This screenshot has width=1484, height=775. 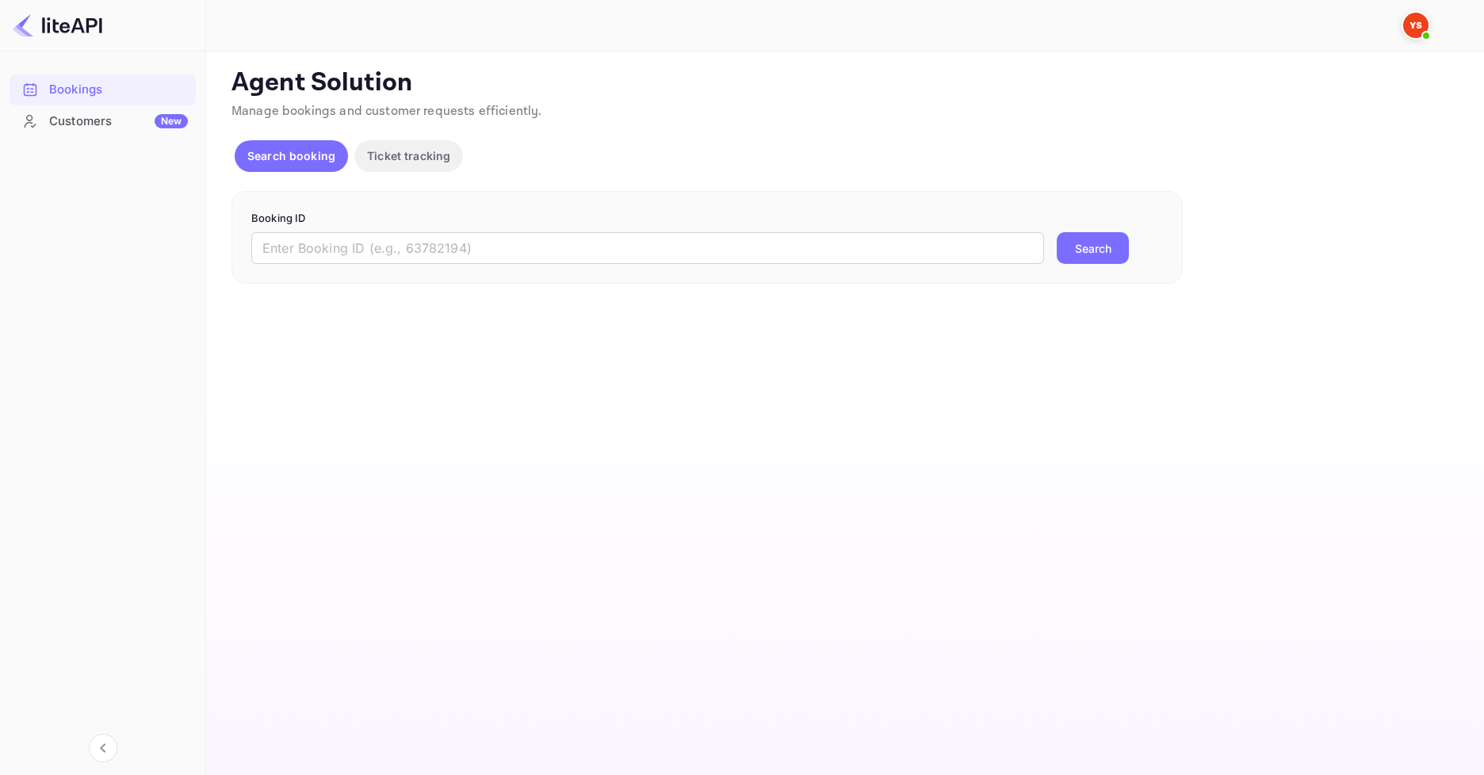 What do you see at coordinates (387, 111) in the screenshot?
I see `span: Manage bookings and customer requests efficiently.` at bounding box center [387, 111].